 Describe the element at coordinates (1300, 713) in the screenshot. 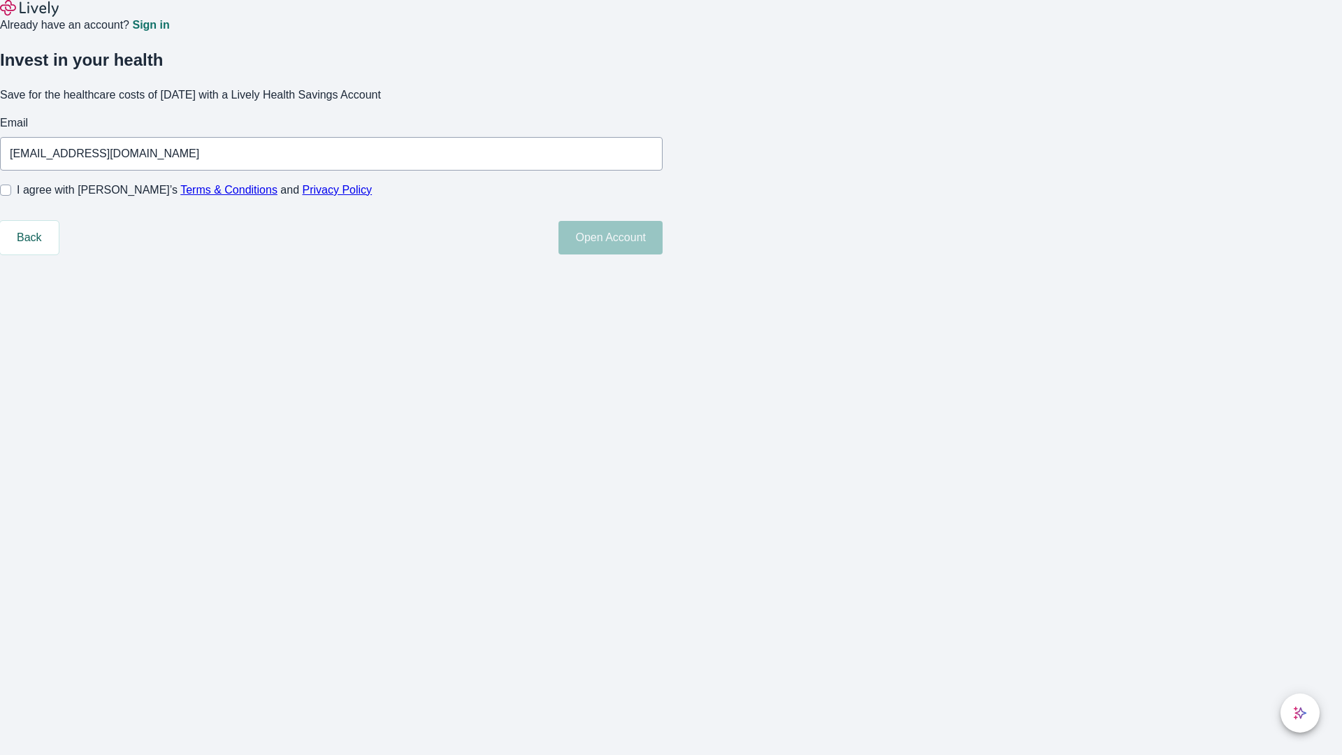

I see `svg: Lively AI Assistant` at that location.